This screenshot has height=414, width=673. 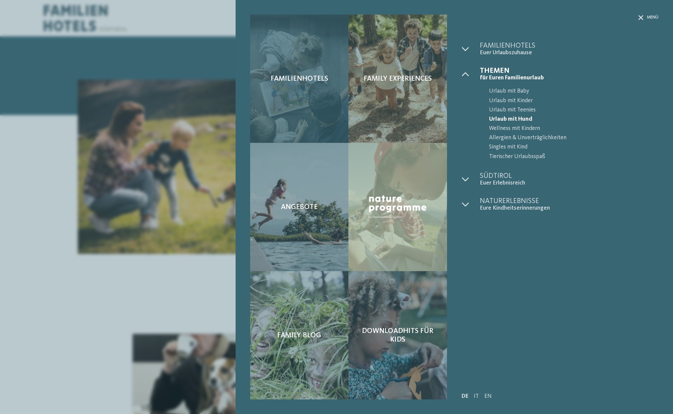 What do you see at coordinates (569, 204) in the screenshot?
I see `a: Naturerlebnisse Eure Kindheitserinnerungen` at bounding box center [569, 204].